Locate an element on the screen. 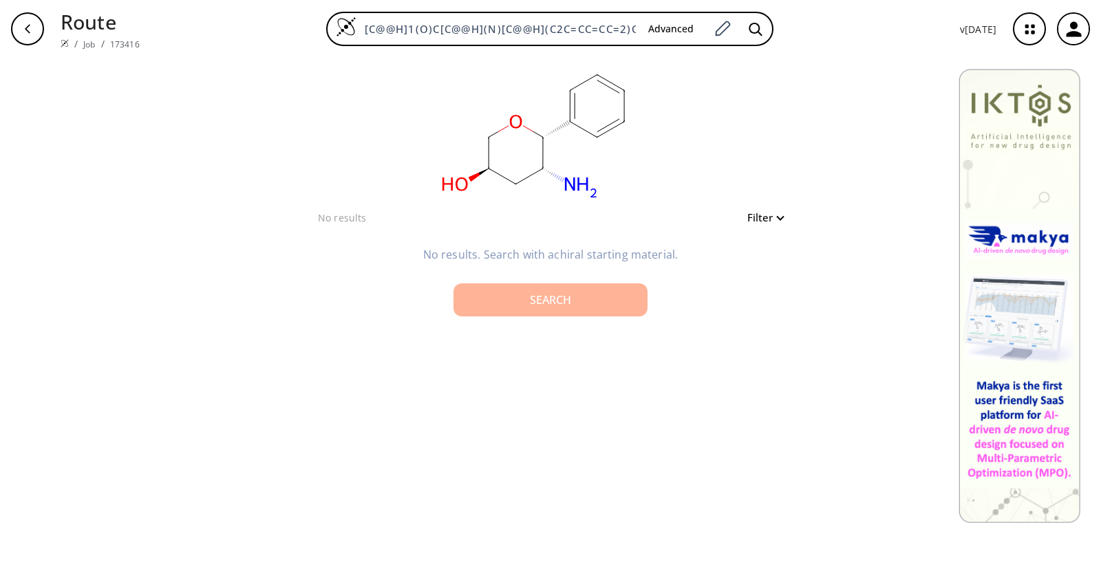  button: Advanced is located at coordinates (671, 29).